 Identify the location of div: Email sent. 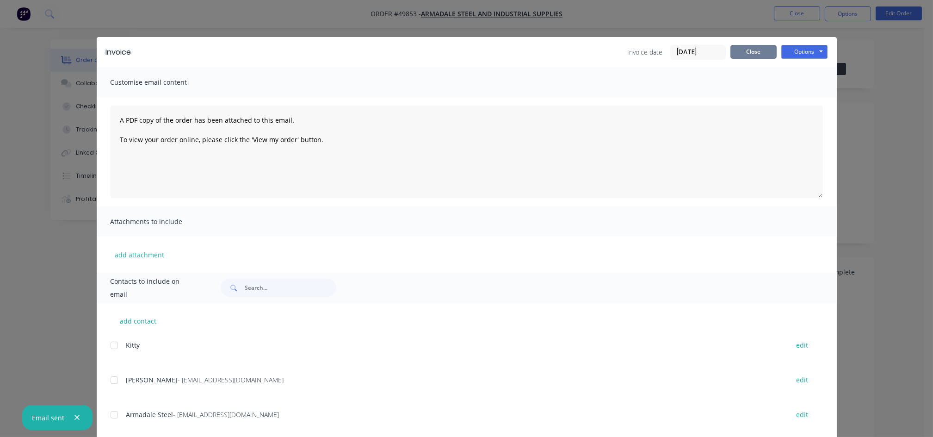
(48, 417).